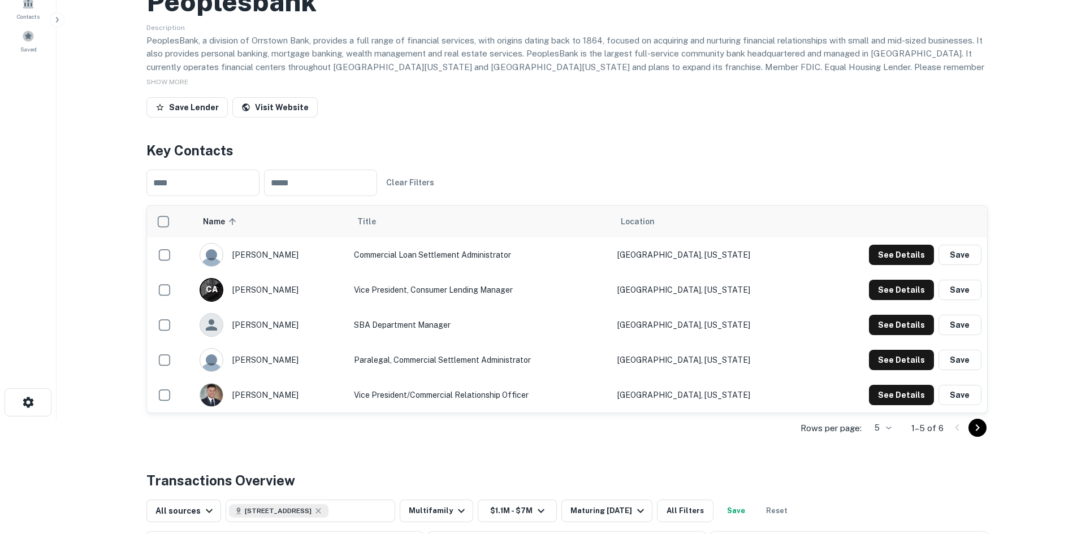 This screenshot has width=1077, height=534. I want to click on div: scrollable content, so click(567, 309).